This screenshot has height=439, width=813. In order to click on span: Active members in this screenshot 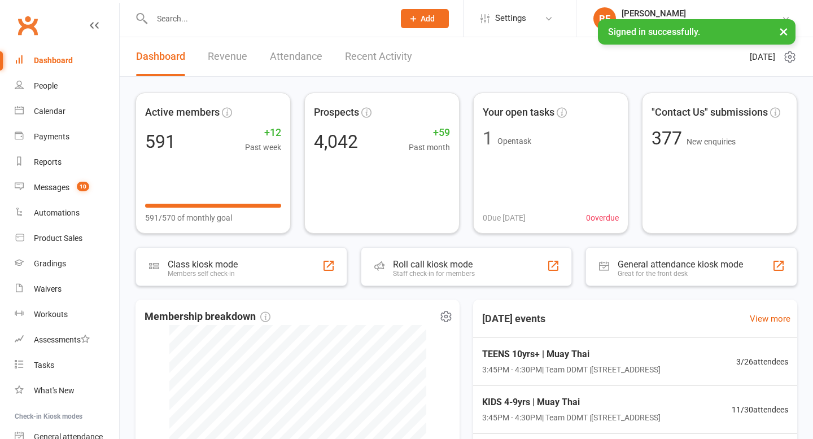, I will do `click(182, 112)`.